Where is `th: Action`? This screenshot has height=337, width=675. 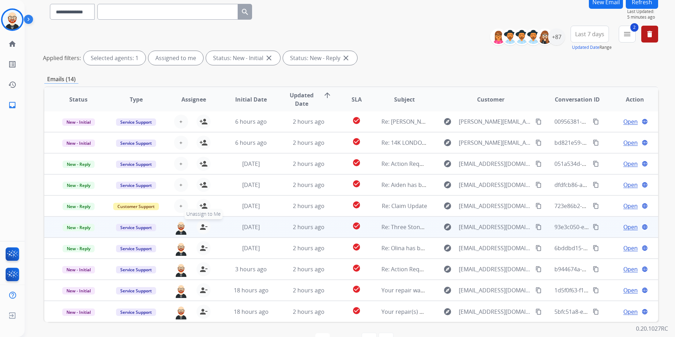
th: Action is located at coordinates (630, 100).